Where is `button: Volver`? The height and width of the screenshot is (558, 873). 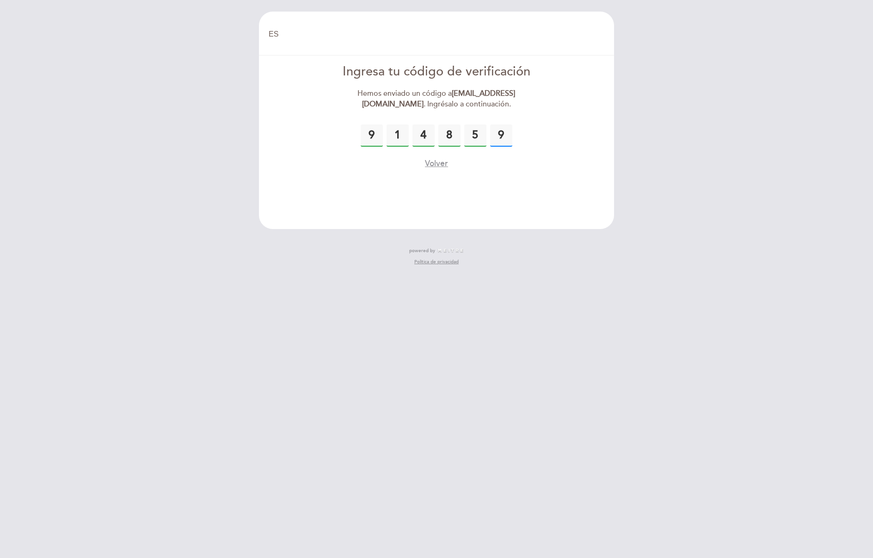
button: Volver is located at coordinates (437, 163).